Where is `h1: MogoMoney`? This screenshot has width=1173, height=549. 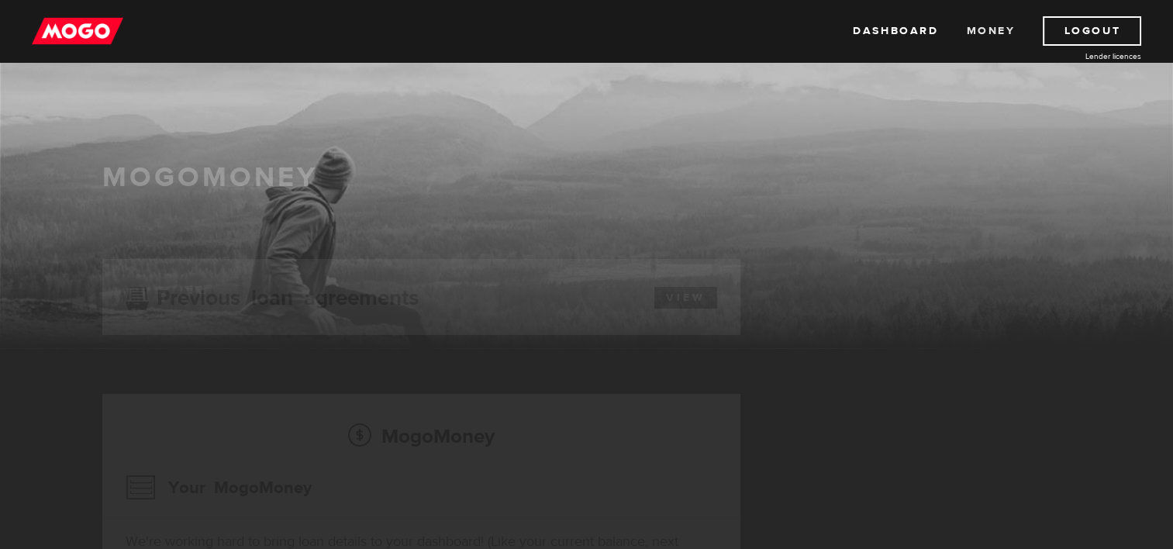
h1: MogoMoney is located at coordinates (587, 177).